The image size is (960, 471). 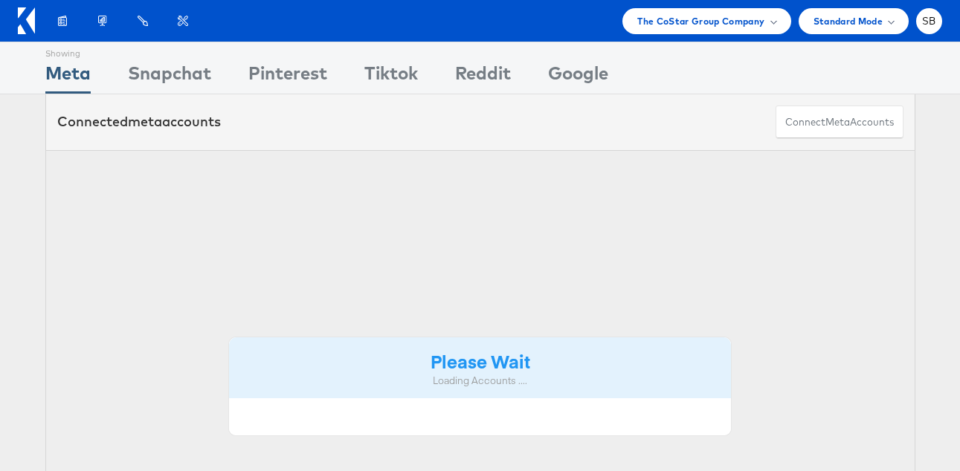 I want to click on div: Loading Accounts ...., so click(x=480, y=381).